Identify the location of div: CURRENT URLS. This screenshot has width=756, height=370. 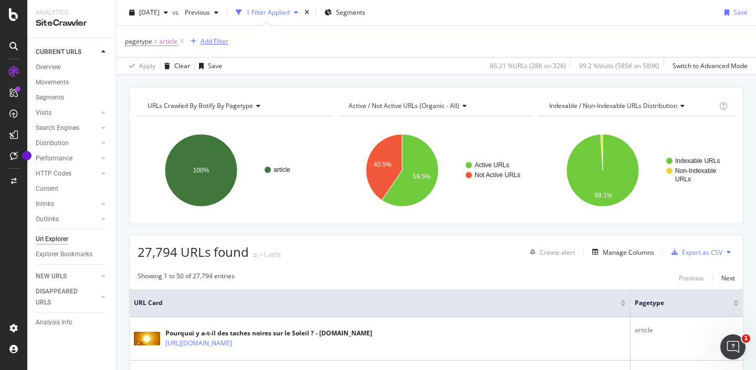
(58, 52).